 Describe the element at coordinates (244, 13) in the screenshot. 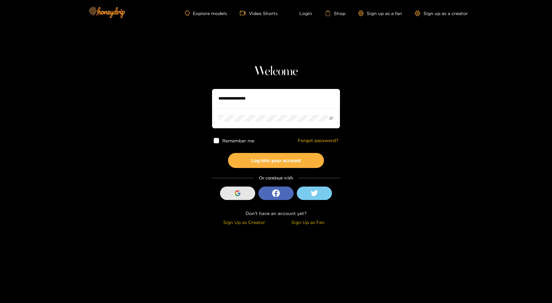

I see `span: video-camera` at that location.